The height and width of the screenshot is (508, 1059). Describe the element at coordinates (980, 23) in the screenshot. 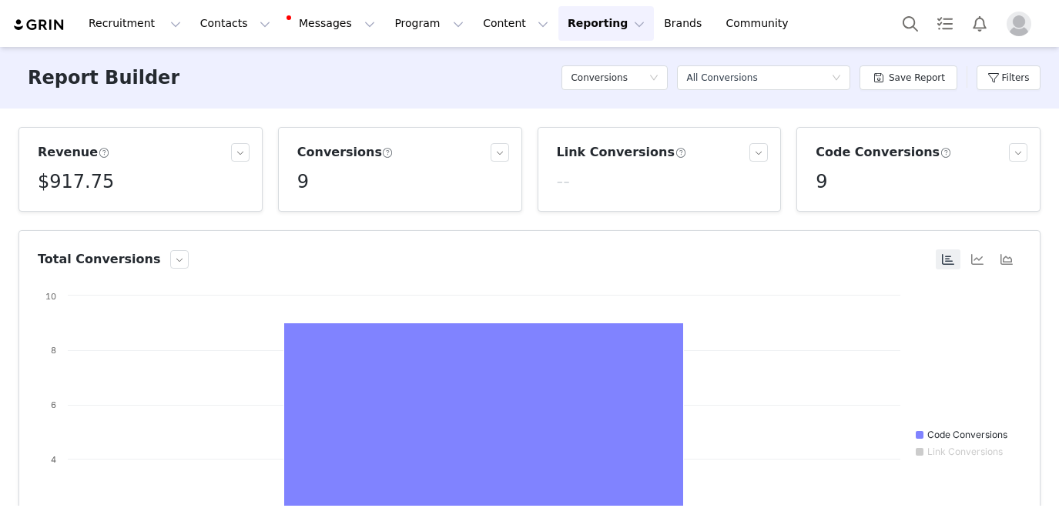

I see `button: Notifications` at that location.